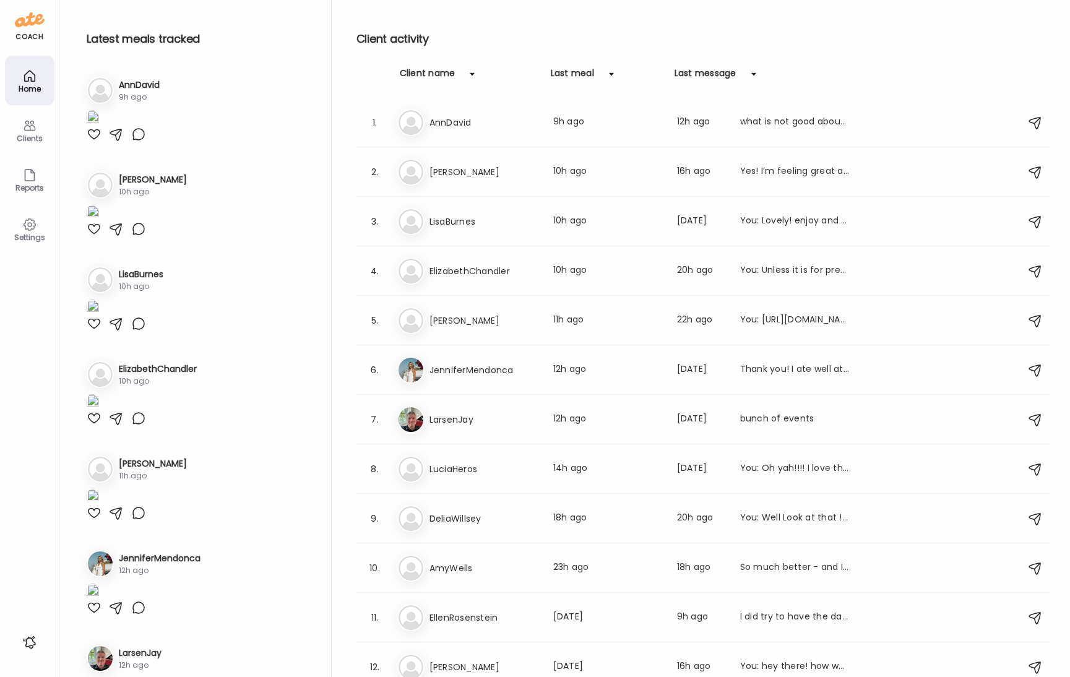 This screenshot has width=1070, height=677. What do you see at coordinates (375, 271) in the screenshot?
I see `div: 4.` at bounding box center [375, 271].